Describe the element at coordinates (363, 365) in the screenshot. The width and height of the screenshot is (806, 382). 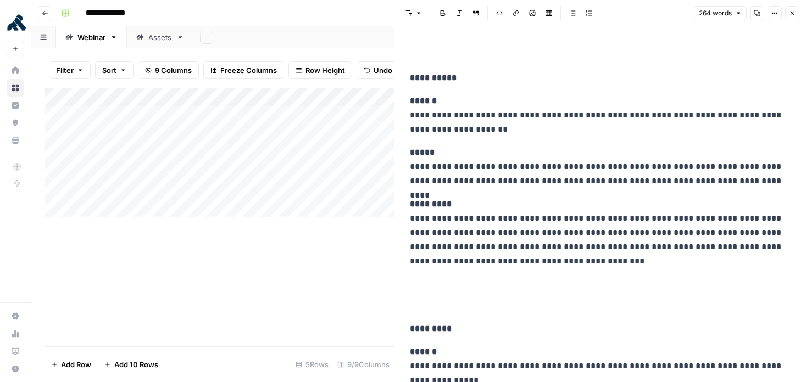
I see `div: 9/9 Columns` at that location.